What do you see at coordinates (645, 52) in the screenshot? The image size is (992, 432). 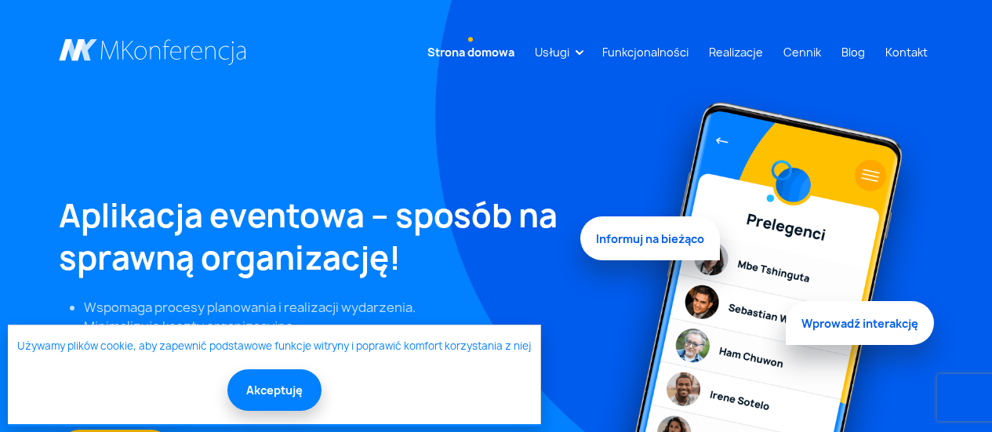 I see `a: Funkcjonalności` at bounding box center [645, 52].